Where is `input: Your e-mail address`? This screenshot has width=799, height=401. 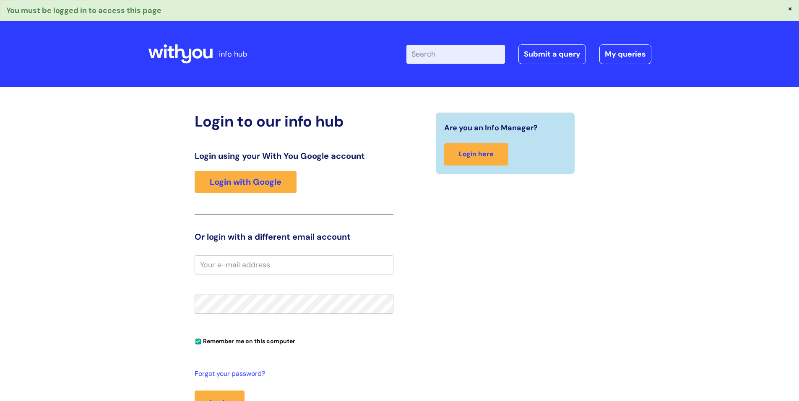
input: Your e-mail address is located at coordinates (294, 265).